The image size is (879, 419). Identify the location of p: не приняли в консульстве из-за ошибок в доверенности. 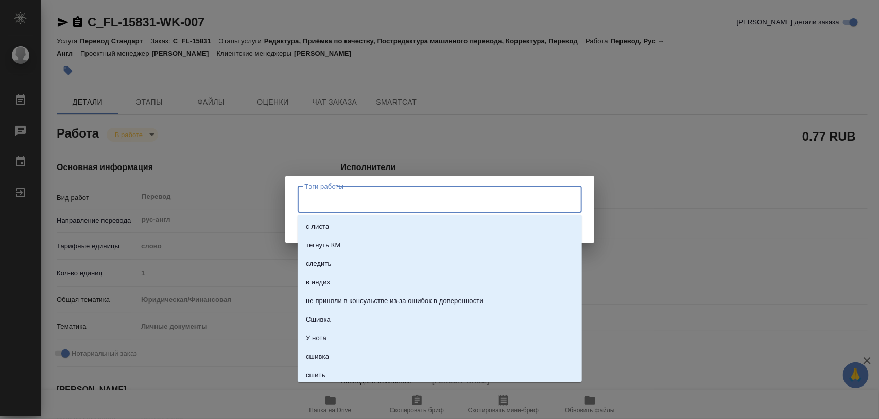
(395, 301).